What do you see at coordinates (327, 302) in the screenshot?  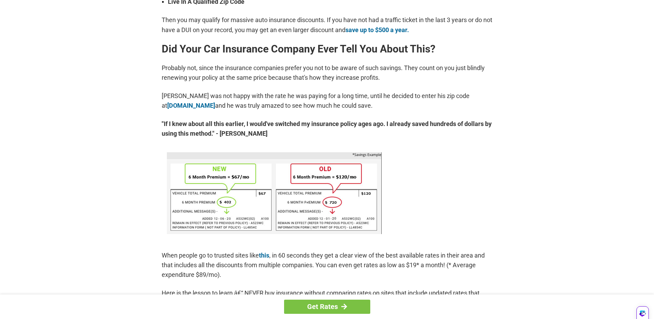 I see `p: Here is the lesson to learn â€“ NEVER buy insurance without comparing rates on sites that include...` at bounding box center [327, 302].